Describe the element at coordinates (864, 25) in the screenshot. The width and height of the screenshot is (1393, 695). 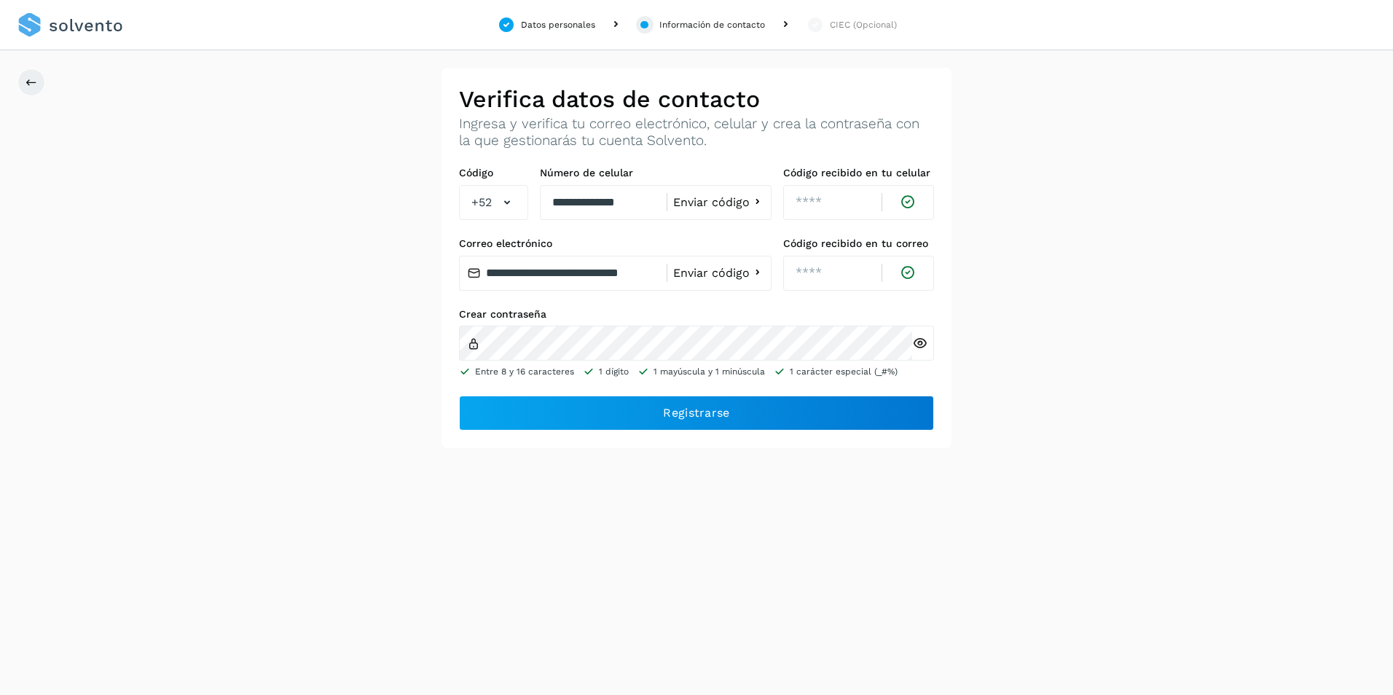
I see `div: CIEC (Opcional)` at that location.